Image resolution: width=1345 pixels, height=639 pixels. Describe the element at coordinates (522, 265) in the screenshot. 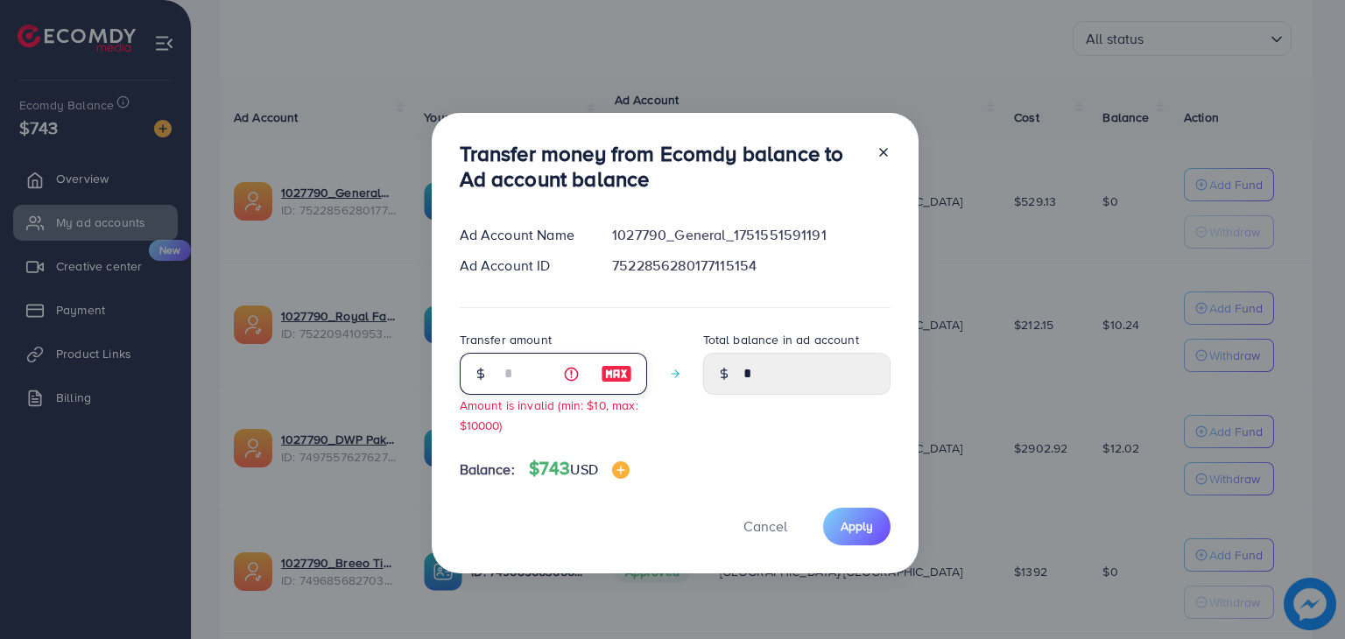

I see `div: Ad Account ID` at that location.